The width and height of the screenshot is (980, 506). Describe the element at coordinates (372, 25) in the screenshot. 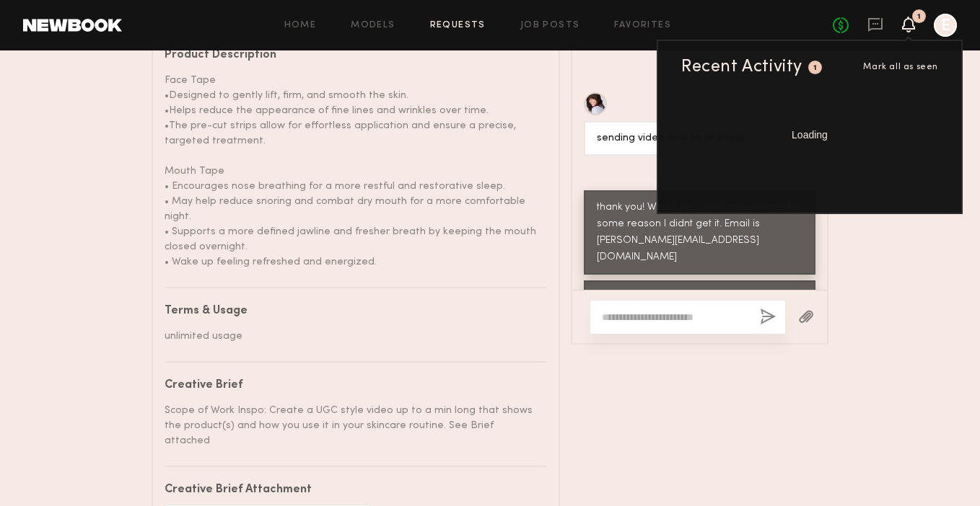

I see `a: Models` at that location.